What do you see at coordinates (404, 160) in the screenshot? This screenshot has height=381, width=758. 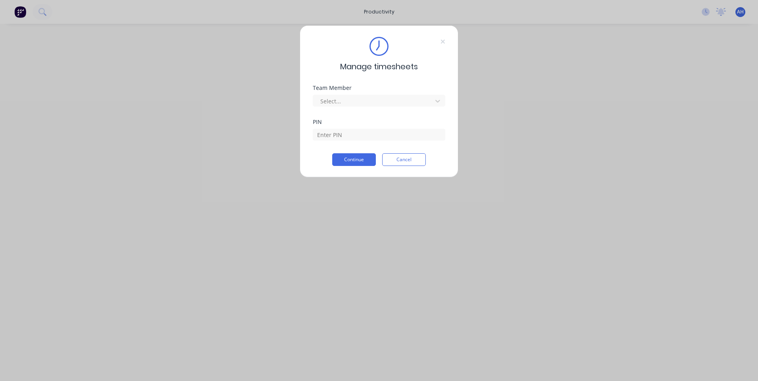 I see `button: Cancel` at bounding box center [404, 160].